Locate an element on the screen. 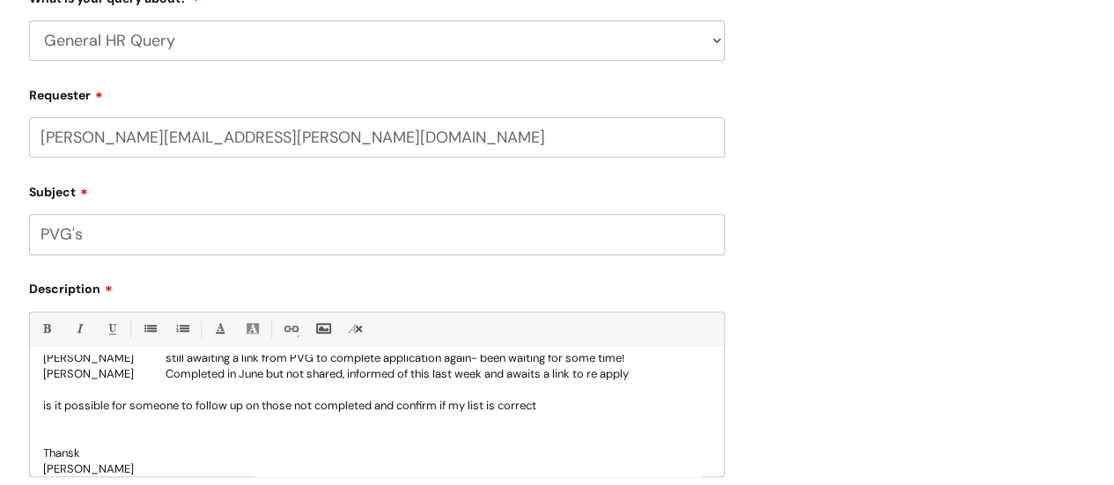 The width and height of the screenshot is (1114, 485). a: Bold (Ctrl-B) is located at coordinates (46, 328).